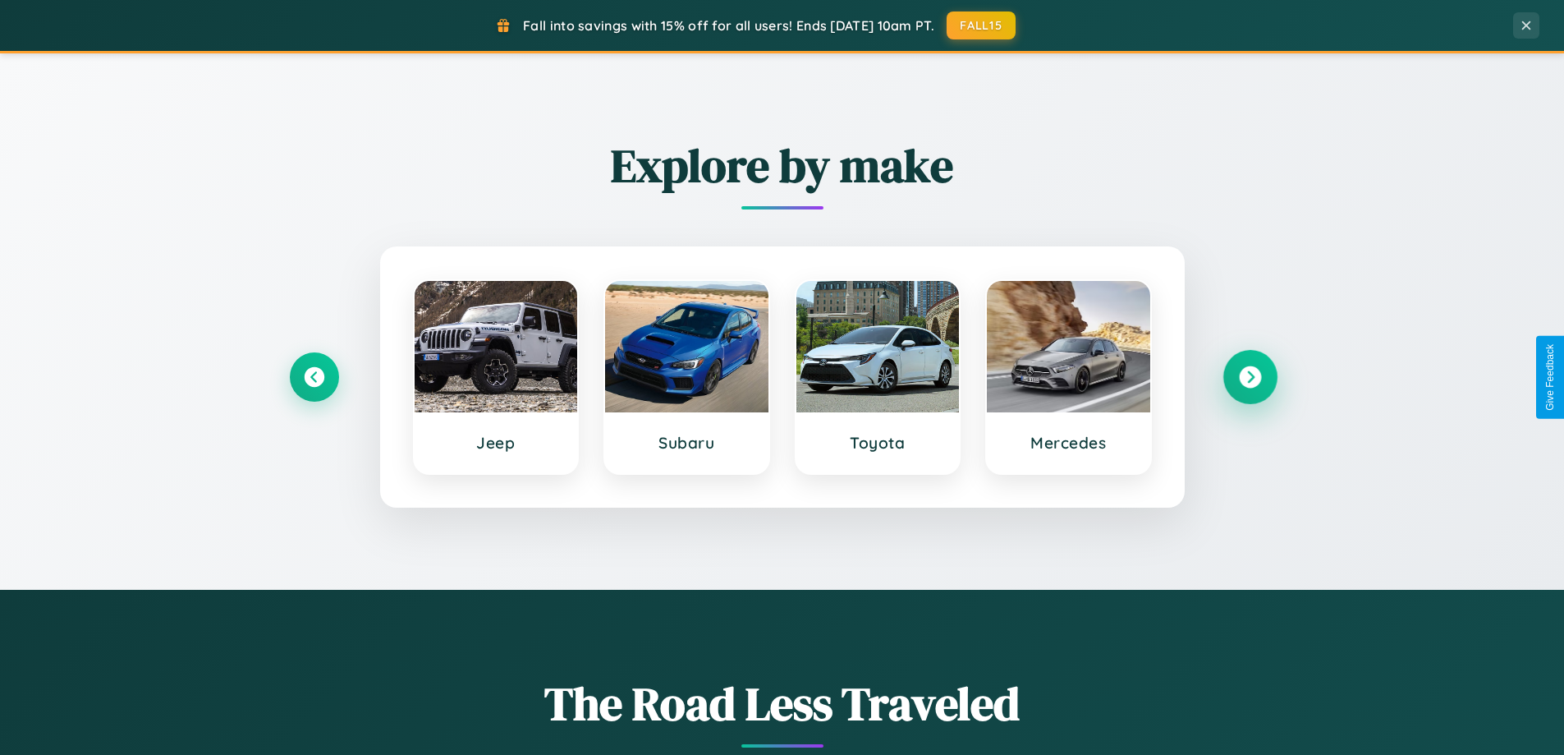  I want to click on h3: Subaru, so click(686, 443).